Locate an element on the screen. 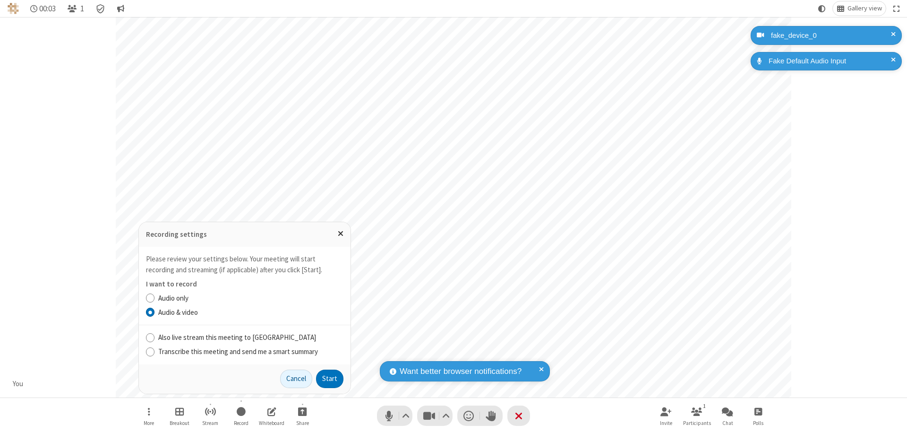 This screenshot has width=907, height=433. div: Meeting details Encryption enabled is located at coordinates (101, 9).